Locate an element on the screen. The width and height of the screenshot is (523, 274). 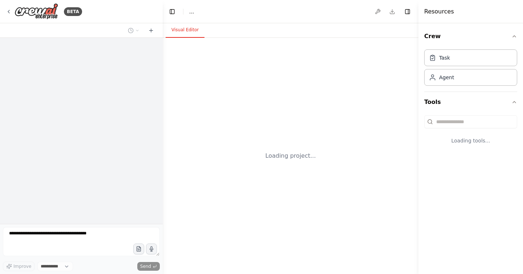
button: Switch to previous chat is located at coordinates (134, 31).